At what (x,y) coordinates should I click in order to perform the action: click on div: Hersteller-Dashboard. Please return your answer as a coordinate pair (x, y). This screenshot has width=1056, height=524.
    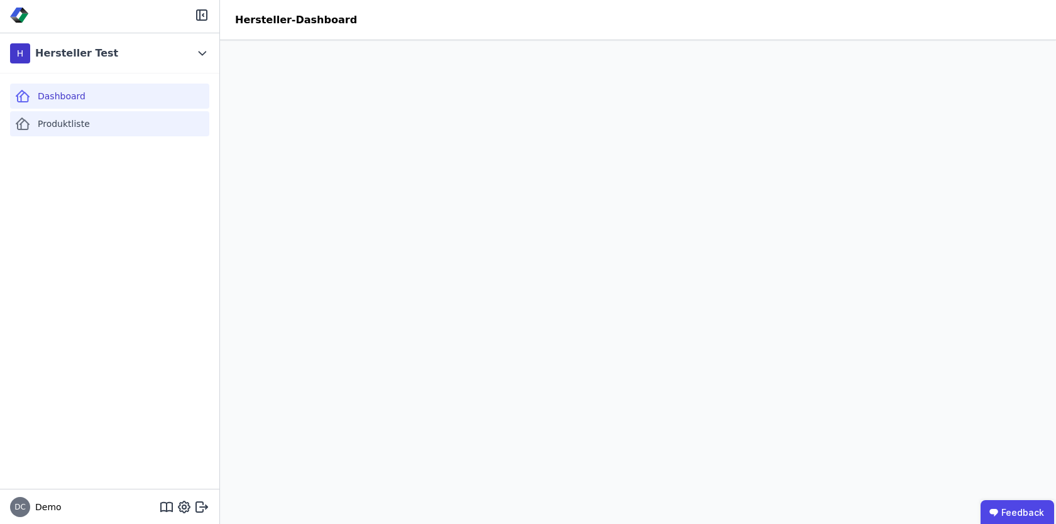
    Looking at the image, I should click on (296, 20).